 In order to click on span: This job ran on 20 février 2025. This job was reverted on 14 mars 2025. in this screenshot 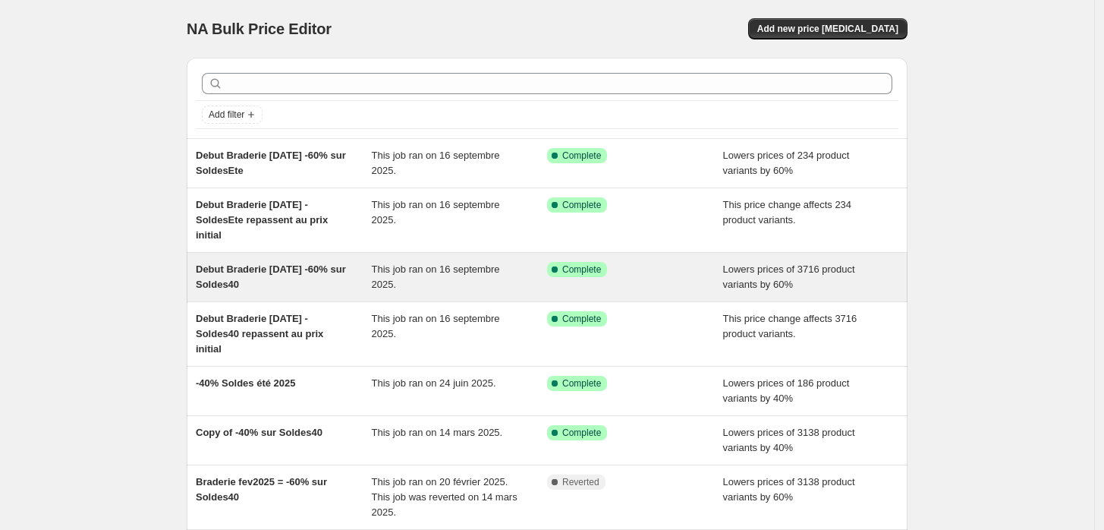, I will do `click(445, 496)`.